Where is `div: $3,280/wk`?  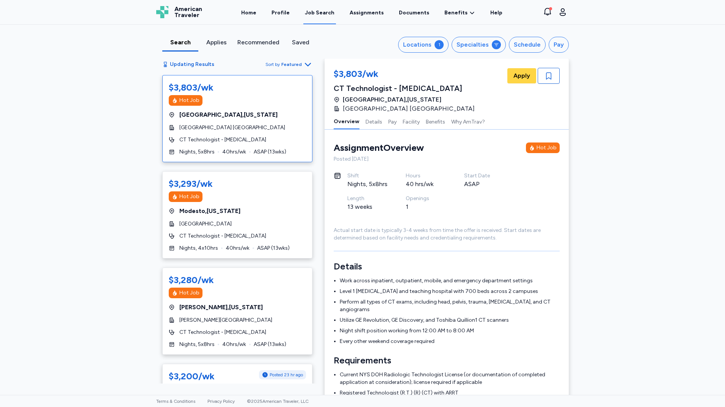 div: $3,280/wk is located at coordinates (191, 280).